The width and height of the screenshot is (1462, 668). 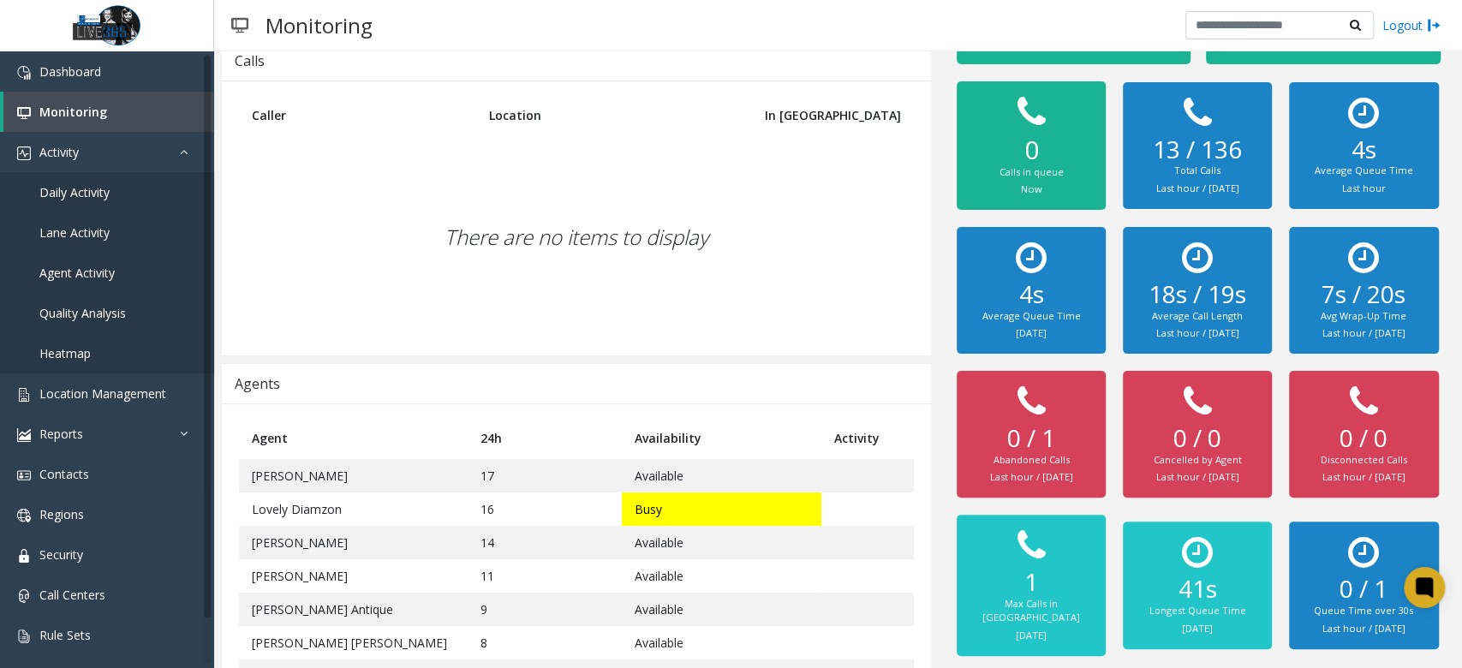 What do you see at coordinates (1363, 611) in the screenshot?
I see `div: Queue Time over 30s` at bounding box center [1363, 611].